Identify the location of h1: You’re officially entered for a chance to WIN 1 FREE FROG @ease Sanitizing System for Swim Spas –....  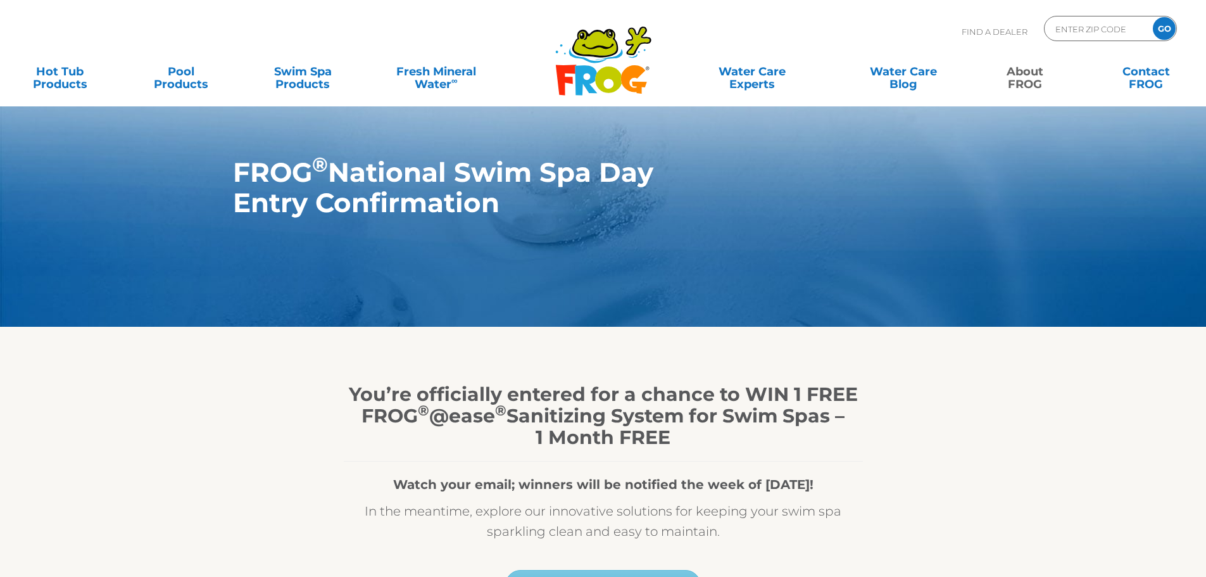
(603, 416).